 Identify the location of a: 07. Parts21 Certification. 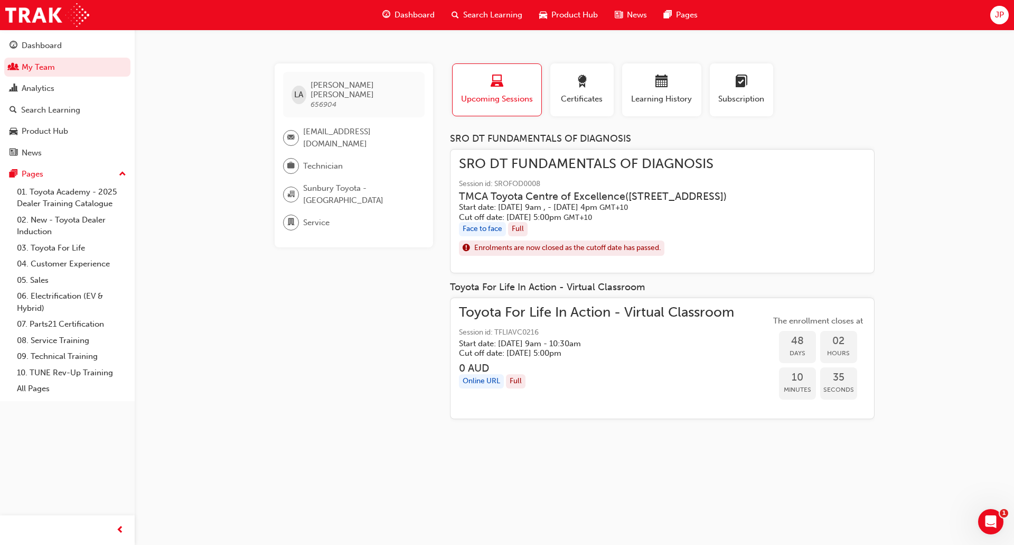
(71, 324).